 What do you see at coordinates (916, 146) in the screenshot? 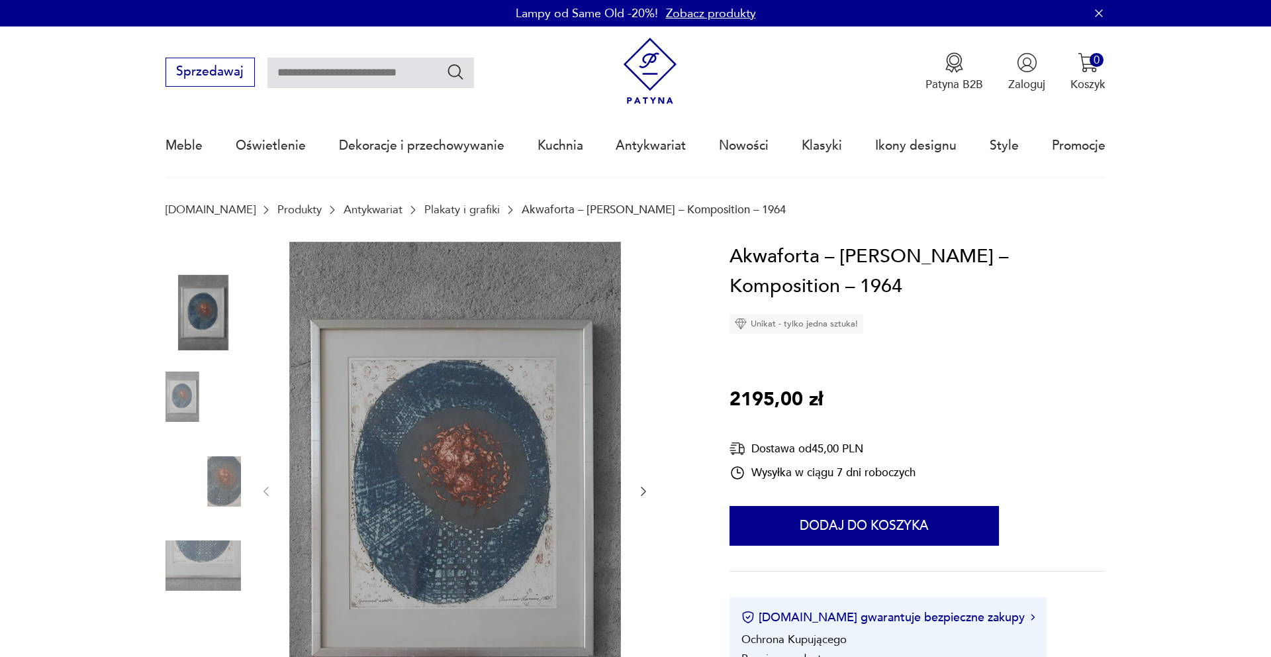
I see `a: Ikony designu` at bounding box center [916, 146].